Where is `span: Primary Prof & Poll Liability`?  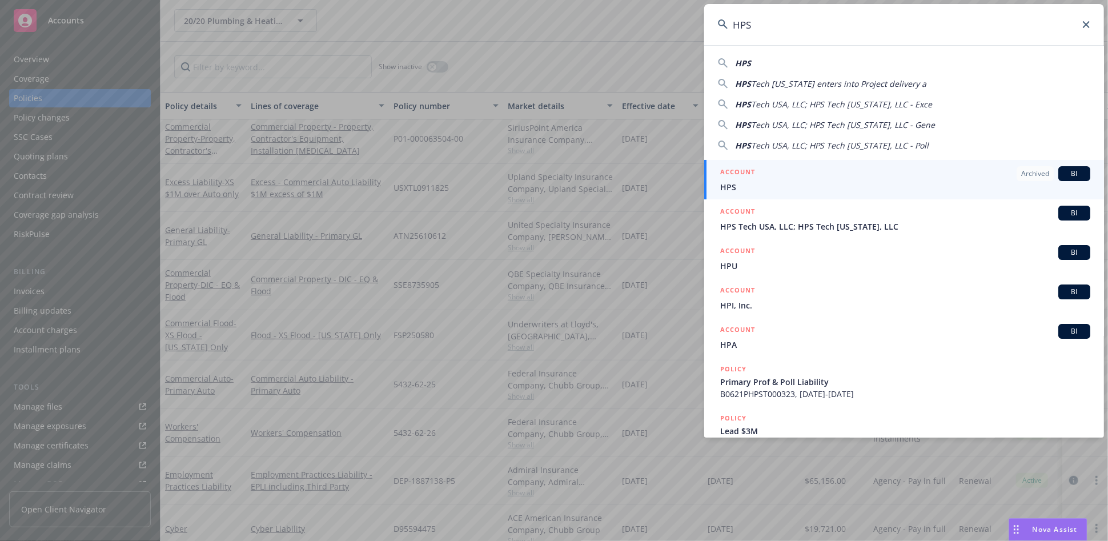 span: Primary Prof & Poll Liability is located at coordinates (905, 381).